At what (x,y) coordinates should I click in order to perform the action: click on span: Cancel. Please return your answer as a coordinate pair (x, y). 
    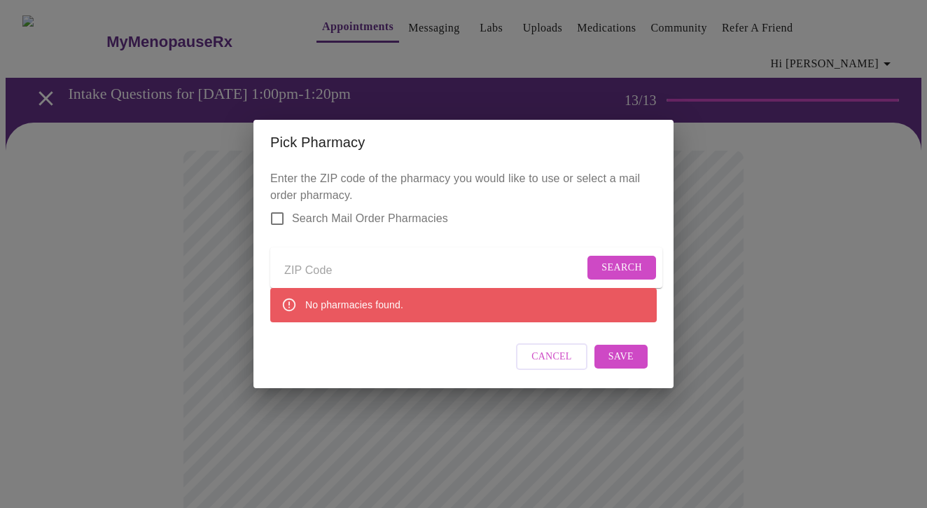
    Looking at the image, I should click on (552, 356).